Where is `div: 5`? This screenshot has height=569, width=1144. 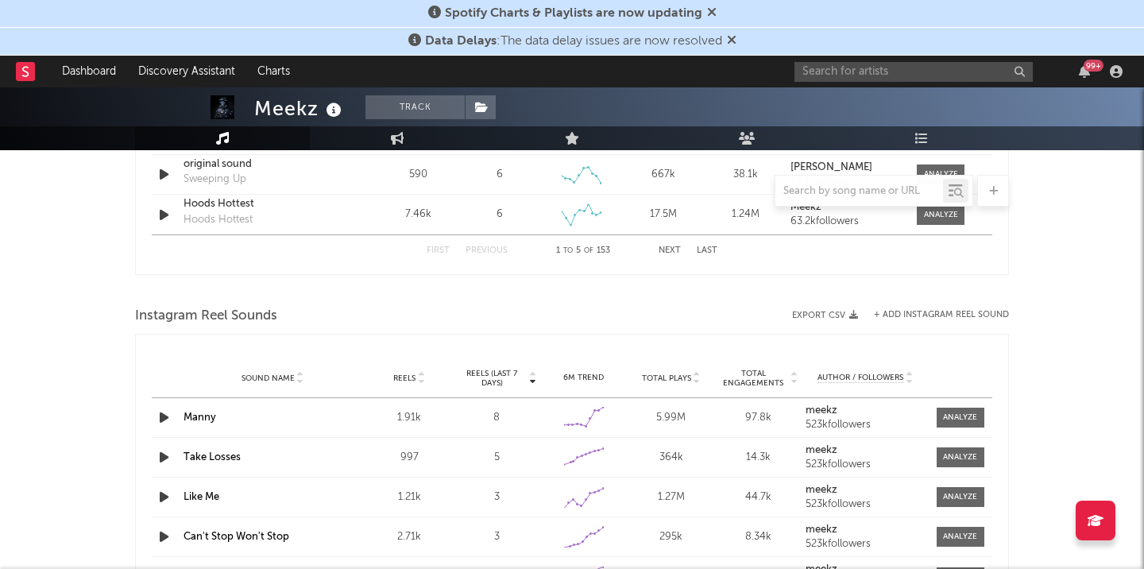 div: 5 is located at coordinates (496, 458).